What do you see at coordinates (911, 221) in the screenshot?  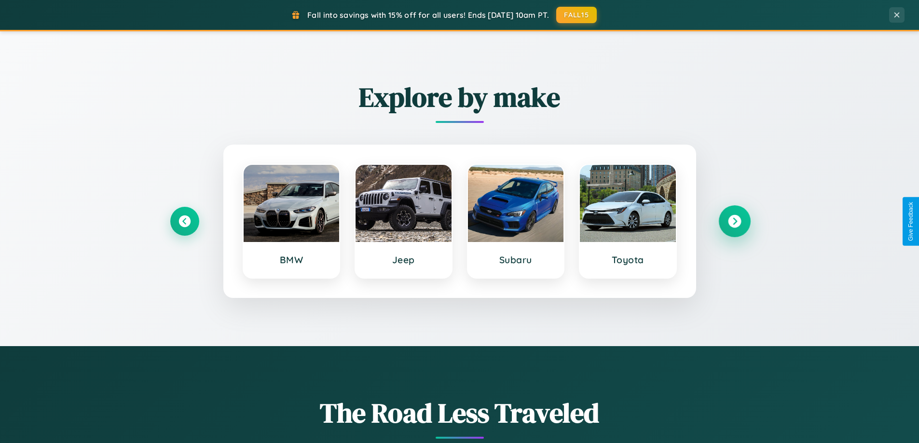 I see `div: Give Feedback` at bounding box center [911, 221].